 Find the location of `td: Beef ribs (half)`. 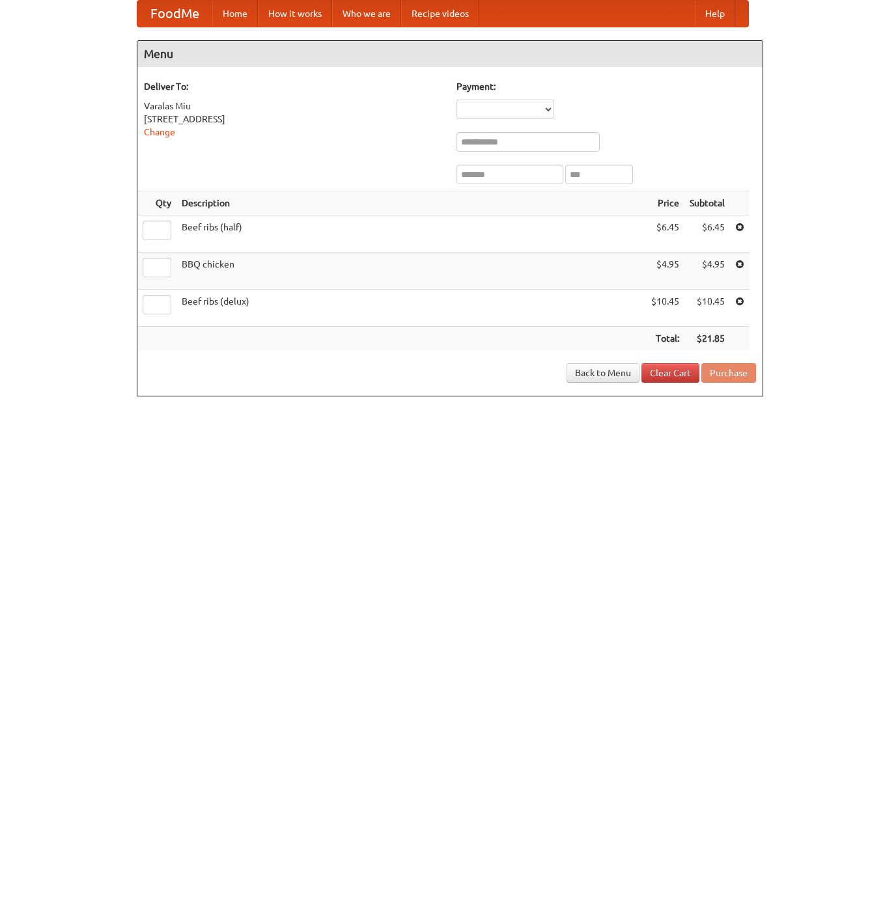

td: Beef ribs (half) is located at coordinates (411, 234).